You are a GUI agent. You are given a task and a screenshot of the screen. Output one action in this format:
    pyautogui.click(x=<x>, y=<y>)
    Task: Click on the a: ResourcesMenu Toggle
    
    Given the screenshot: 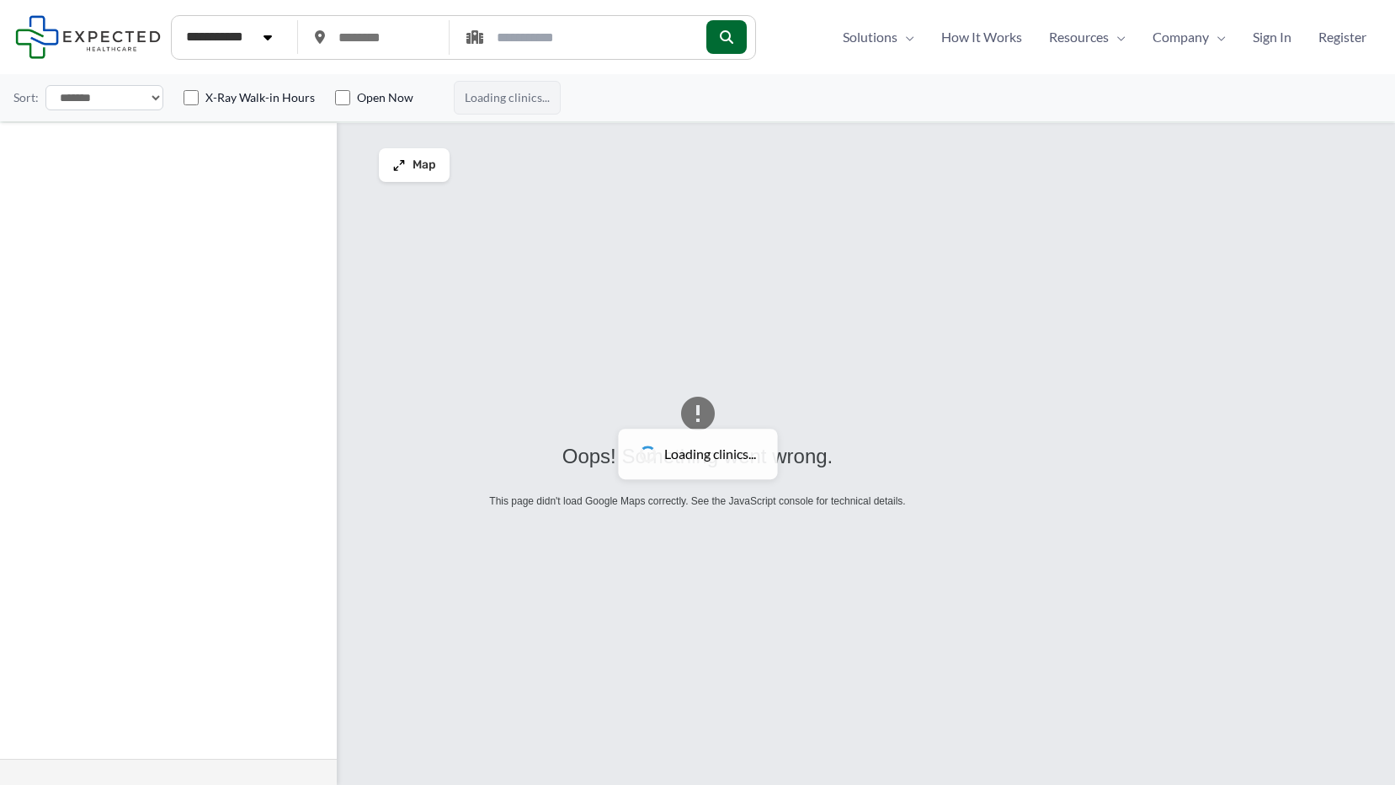 What is the action you would take?
    pyautogui.click(x=1087, y=37)
    